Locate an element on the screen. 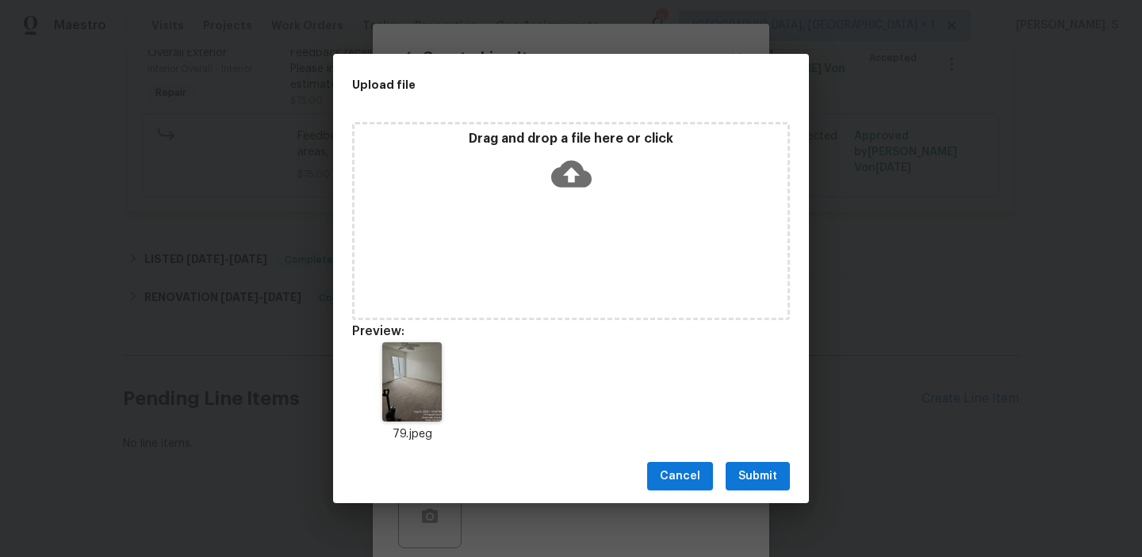  span: Cancel is located at coordinates (680, 477).